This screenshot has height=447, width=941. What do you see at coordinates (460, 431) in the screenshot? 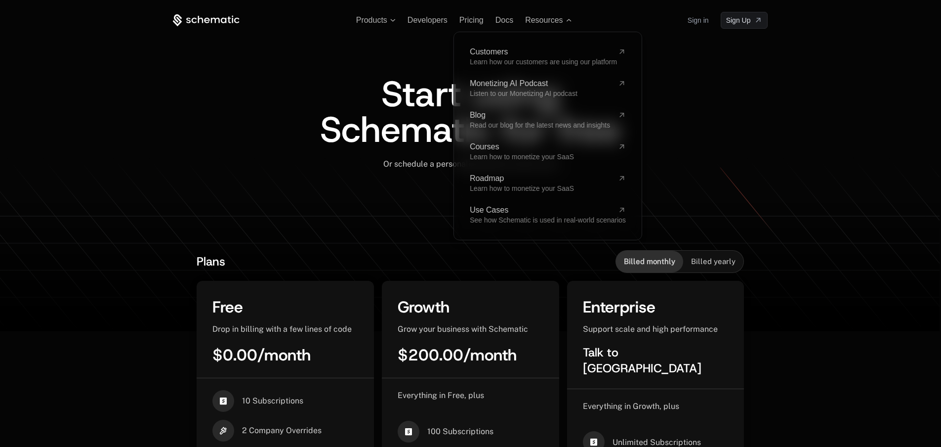
I see `span: 100 Subscriptions` at bounding box center [460, 431].